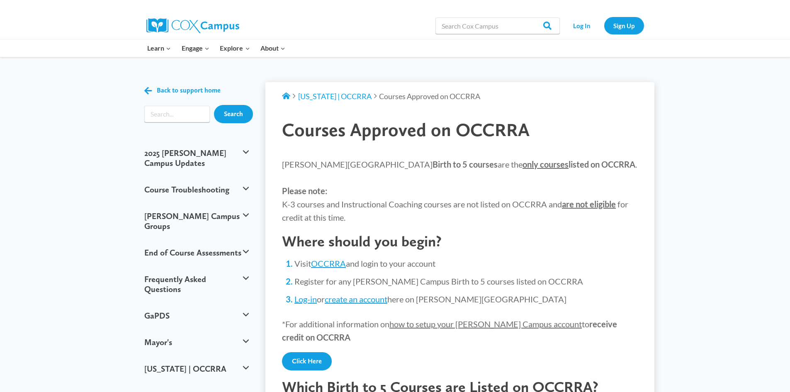 This screenshot has width=790, height=392. I want to click on h2: Where should you begin?, so click(460, 241).